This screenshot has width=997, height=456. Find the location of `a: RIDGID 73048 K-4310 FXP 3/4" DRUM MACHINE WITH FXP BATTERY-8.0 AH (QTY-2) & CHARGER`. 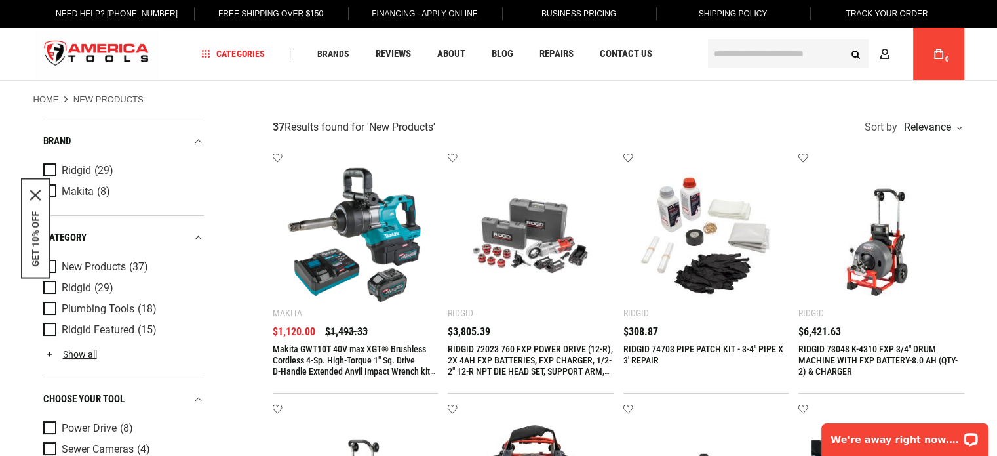

a: RIDGID 73048 K-4310 FXP 3/4" DRUM MACHINE WITH FXP BATTERY-8.0 AH (QTY-2) & CHARGER is located at coordinates (878, 360).